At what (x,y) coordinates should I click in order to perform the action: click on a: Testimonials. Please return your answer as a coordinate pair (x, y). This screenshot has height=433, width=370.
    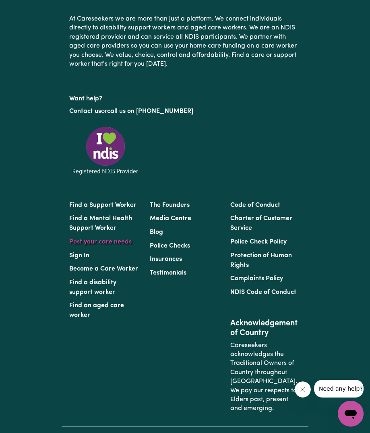
    Looking at the image, I should click on (168, 273).